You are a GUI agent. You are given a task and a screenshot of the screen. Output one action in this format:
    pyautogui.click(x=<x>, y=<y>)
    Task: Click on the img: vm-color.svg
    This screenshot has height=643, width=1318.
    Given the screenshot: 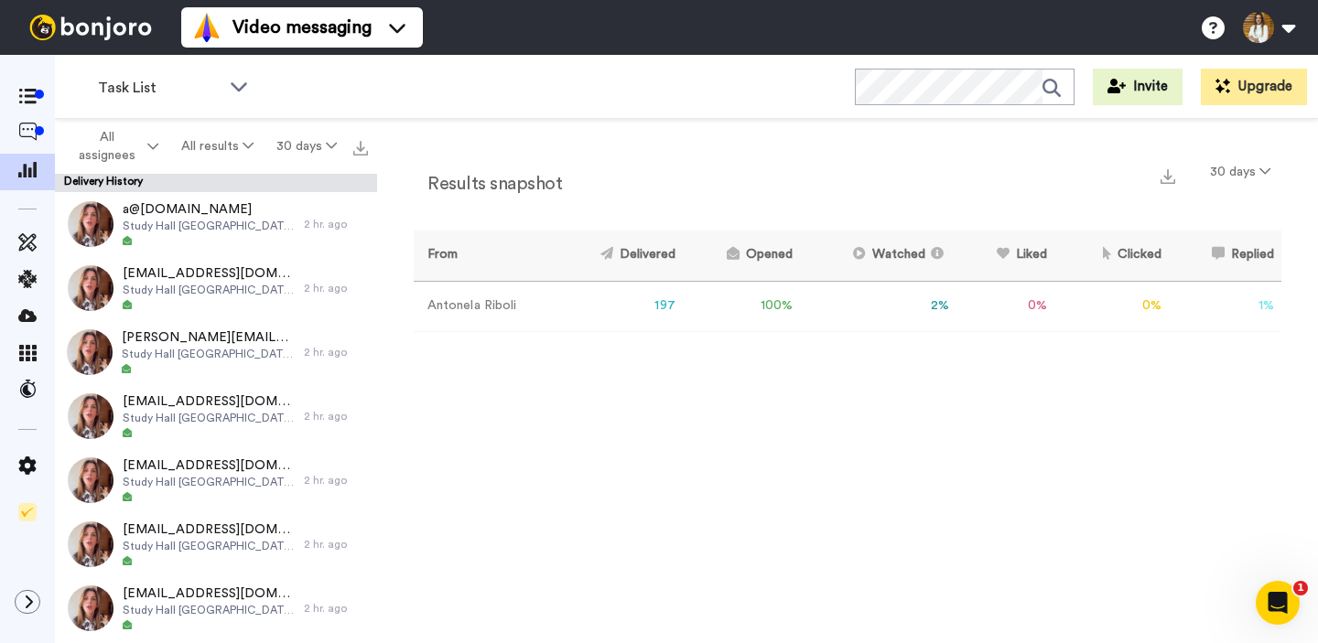 What is the action you would take?
    pyautogui.click(x=207, y=27)
    